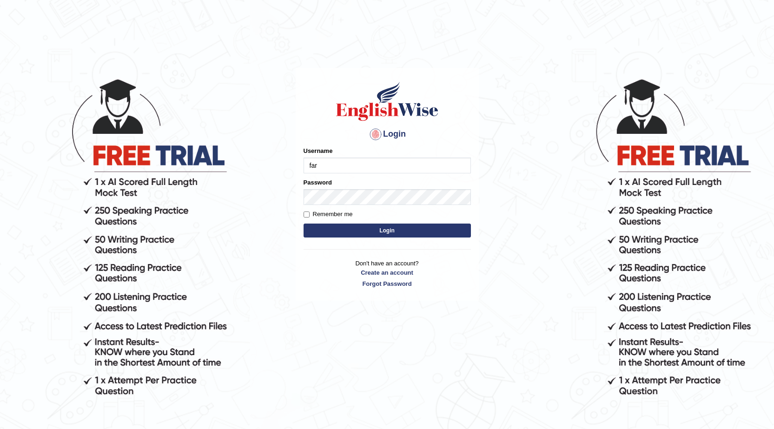 Image resolution: width=774 pixels, height=429 pixels. I want to click on p: Don't have an account?, so click(387, 273).